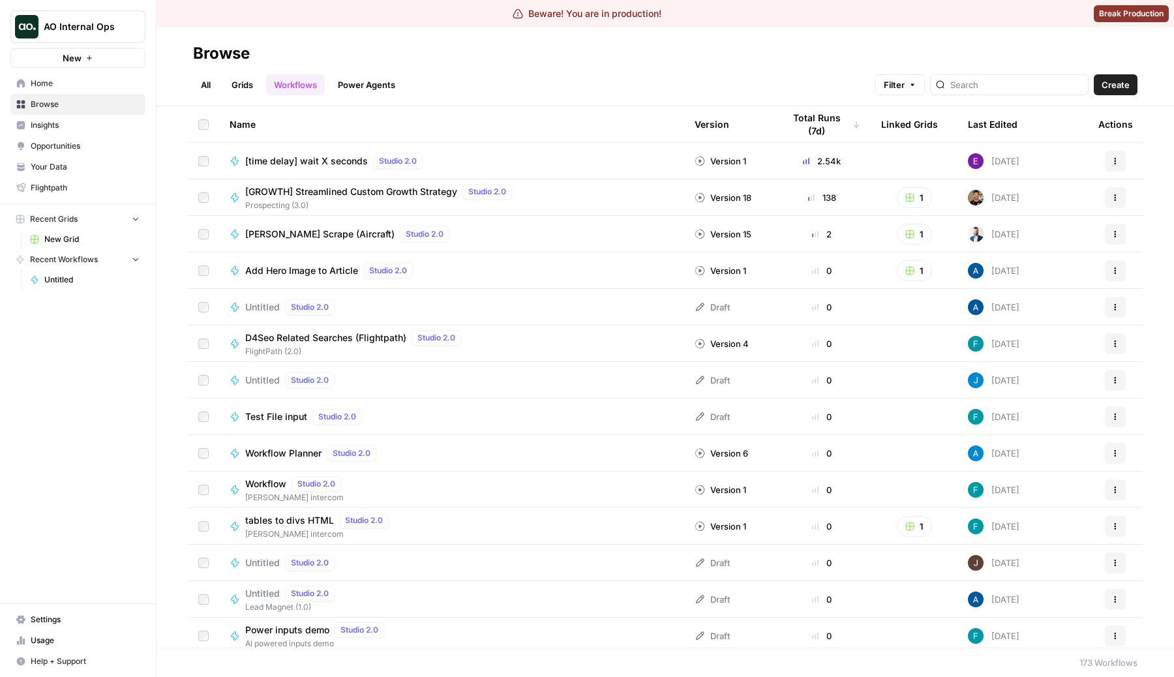 The height and width of the screenshot is (677, 1174). What do you see at coordinates (85, 641) in the screenshot?
I see `span: Usage` at bounding box center [85, 641].